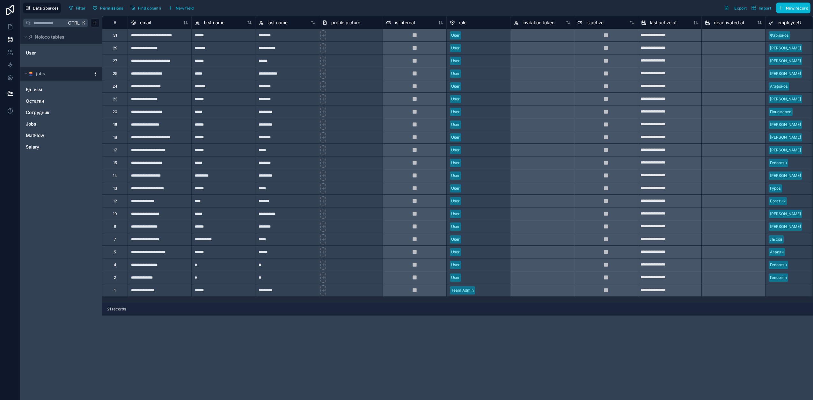  What do you see at coordinates (115, 112) in the screenshot?
I see `div: 20` at bounding box center [115, 112].